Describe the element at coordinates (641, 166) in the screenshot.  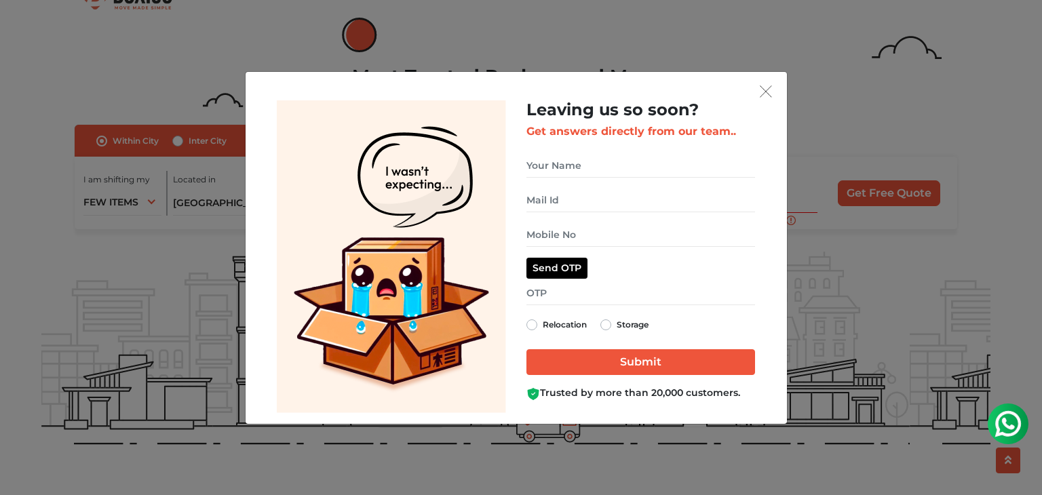
I see `input: Your Name` at that location.